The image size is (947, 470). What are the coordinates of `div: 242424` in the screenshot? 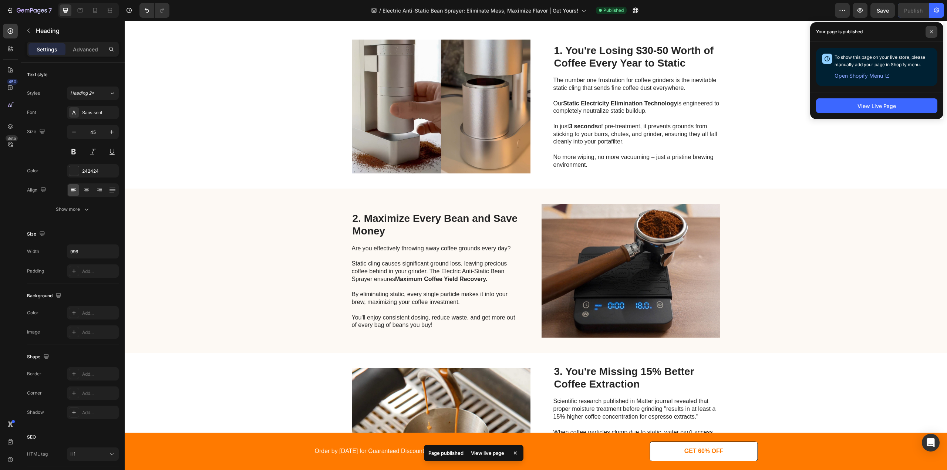 It's located at (100, 171).